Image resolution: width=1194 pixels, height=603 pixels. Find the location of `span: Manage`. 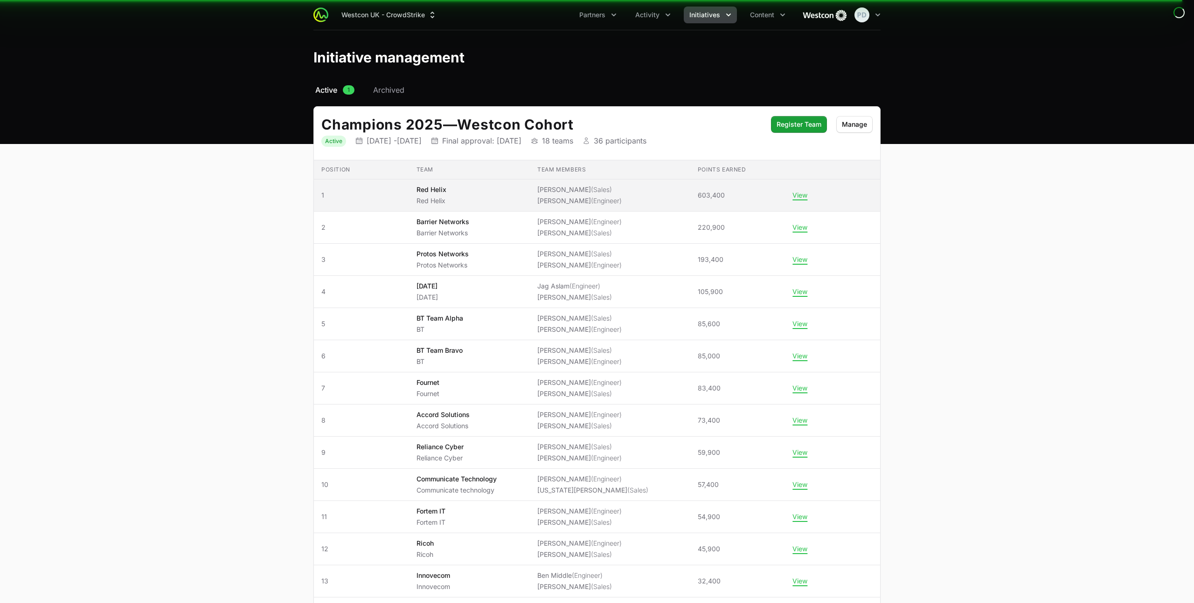

span: Manage is located at coordinates (854, 124).